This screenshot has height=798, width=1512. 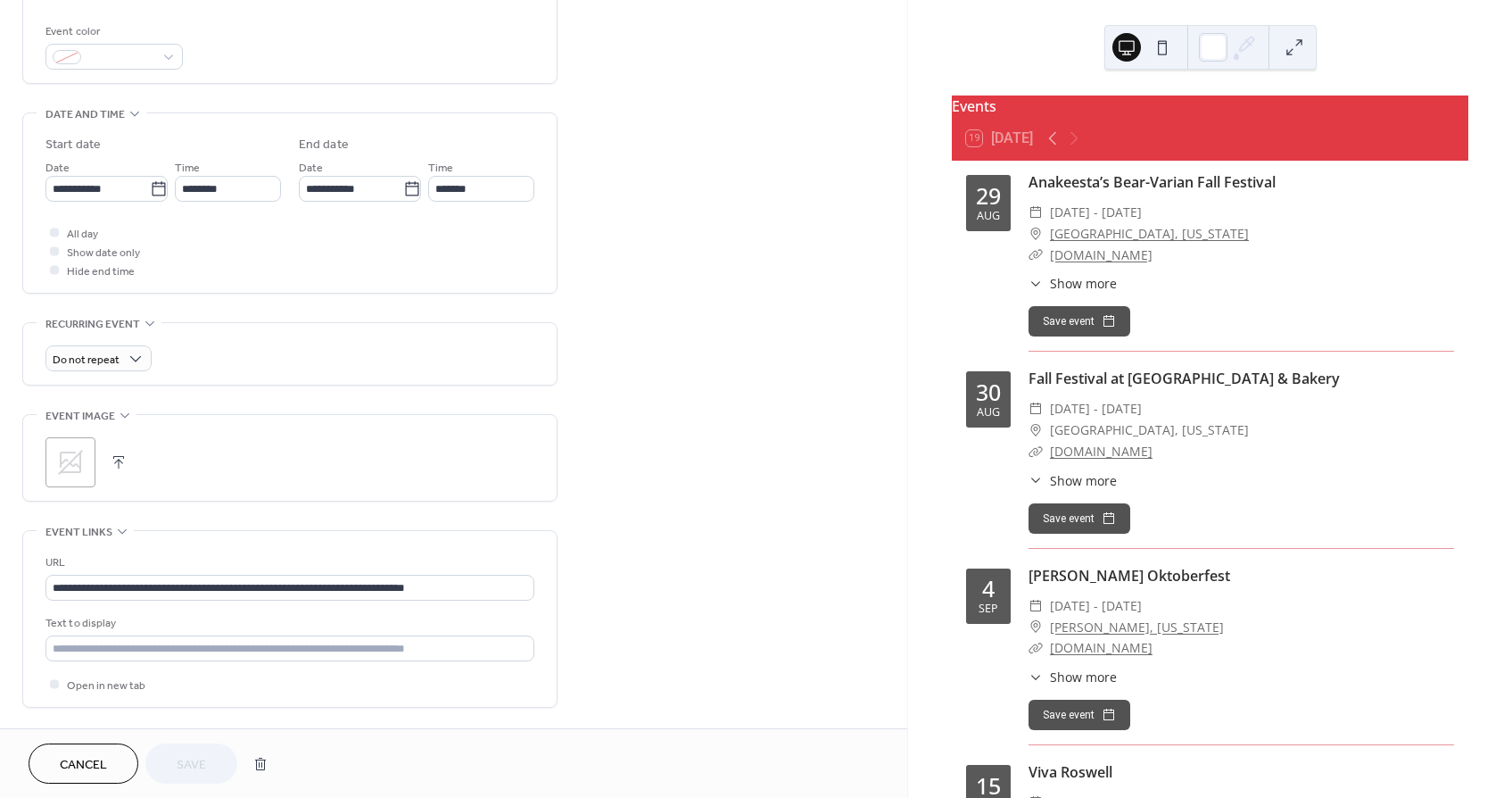 I want to click on span: Event image, so click(x=80, y=416).